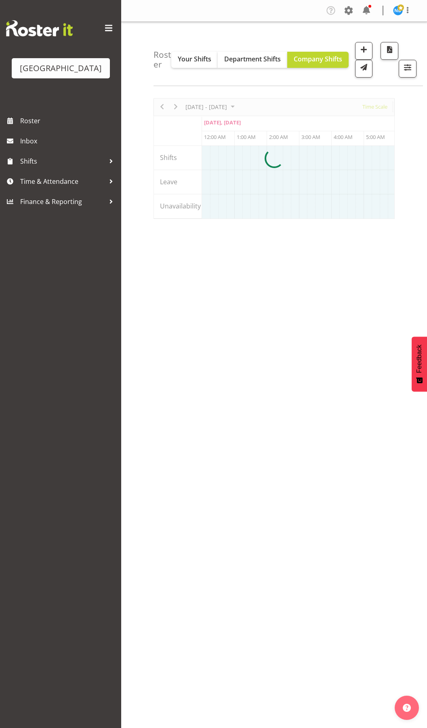 The height and width of the screenshot is (728, 427). Describe the element at coordinates (63, 181) in the screenshot. I see `span: Time & Attendance` at that location.